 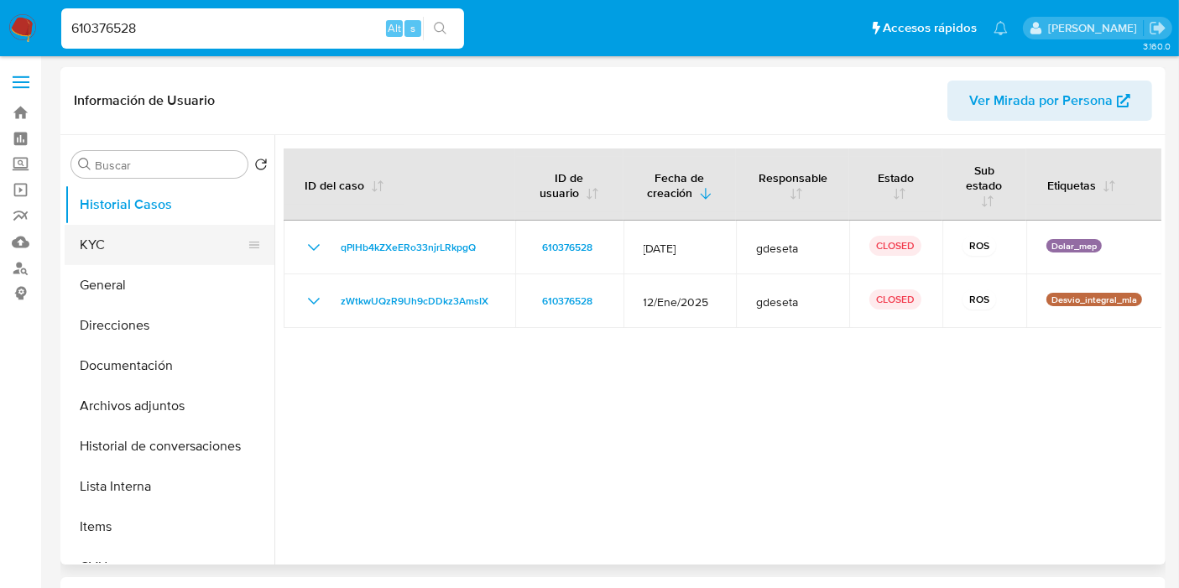 I want to click on button: Buscar, so click(x=85, y=164).